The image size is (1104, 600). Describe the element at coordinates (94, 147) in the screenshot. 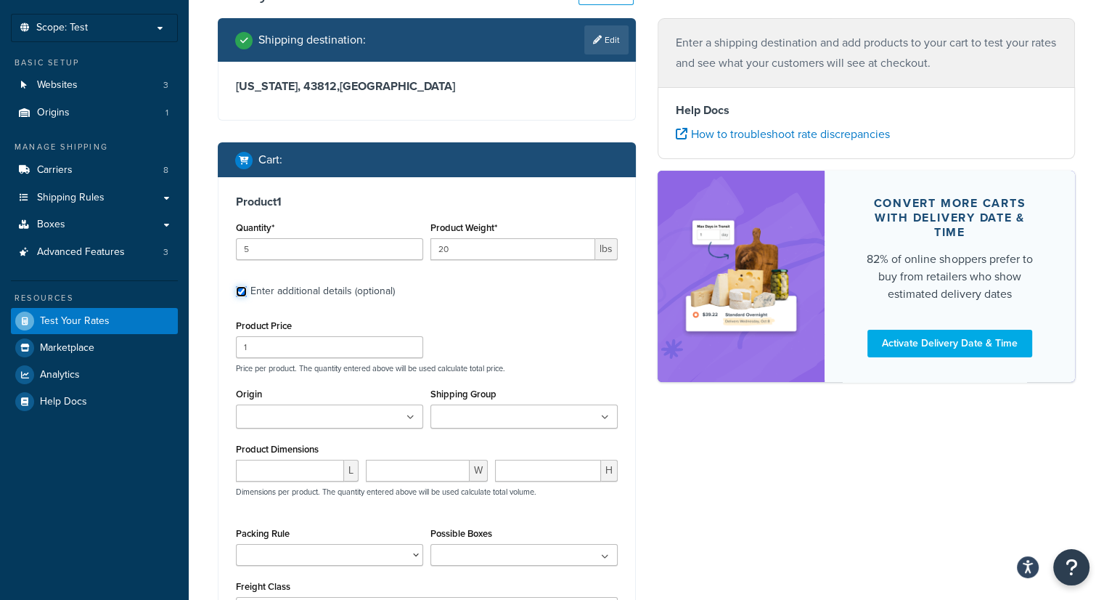

I see `div: Manage Shipping` at that location.